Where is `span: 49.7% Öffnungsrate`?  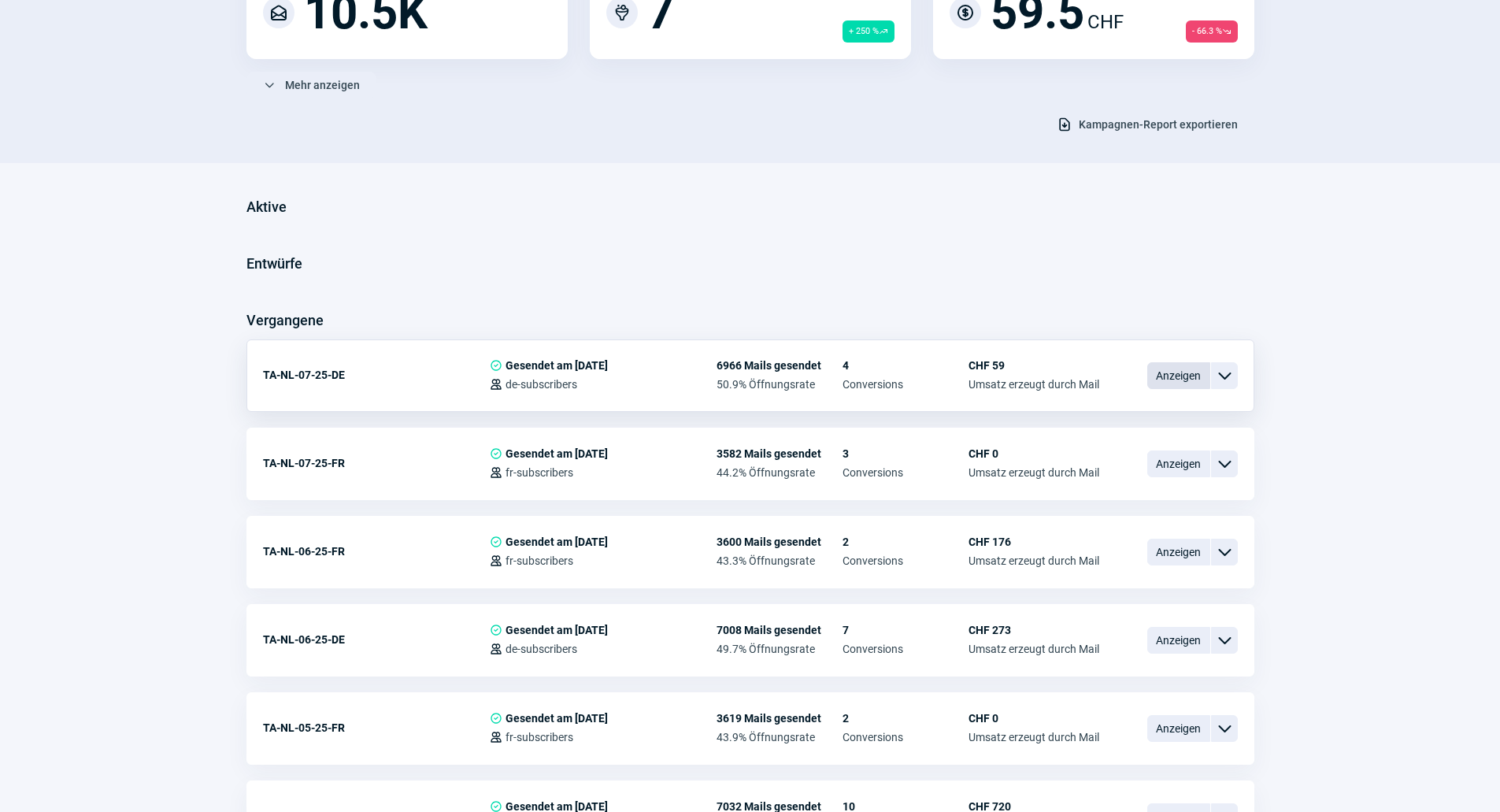
span: 49.7% Öffnungsrate is located at coordinates (780, 648).